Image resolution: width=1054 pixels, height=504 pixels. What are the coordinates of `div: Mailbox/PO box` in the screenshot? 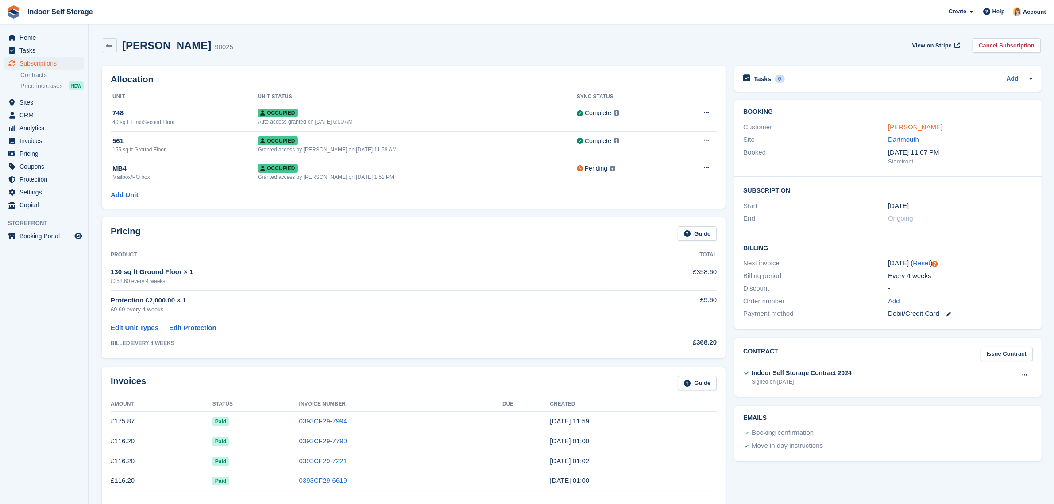 It's located at (185, 177).